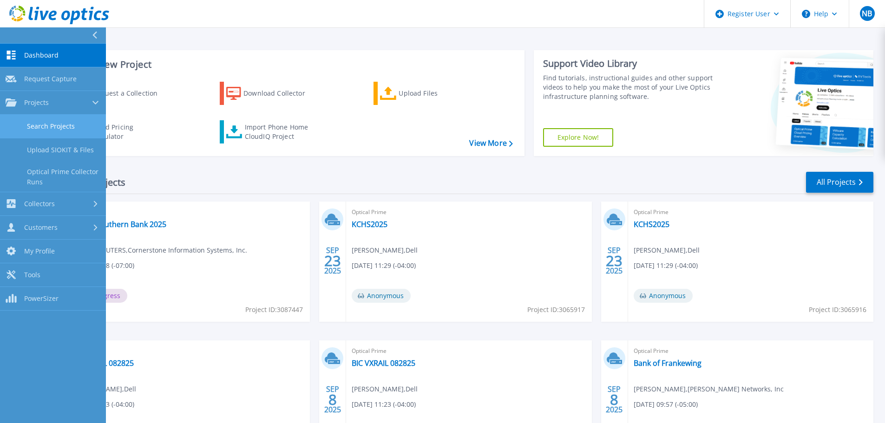  What do you see at coordinates (281, 132) in the screenshot?
I see `div: Import Phone Home CloudIQ Project` at bounding box center [281, 132].